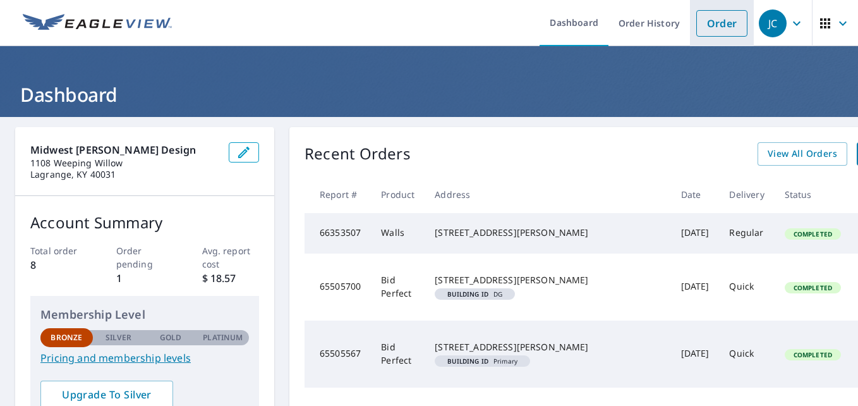 This screenshot has width=858, height=406. What do you see at coordinates (803, 154) in the screenshot?
I see `span: View All Orders` at bounding box center [803, 154].